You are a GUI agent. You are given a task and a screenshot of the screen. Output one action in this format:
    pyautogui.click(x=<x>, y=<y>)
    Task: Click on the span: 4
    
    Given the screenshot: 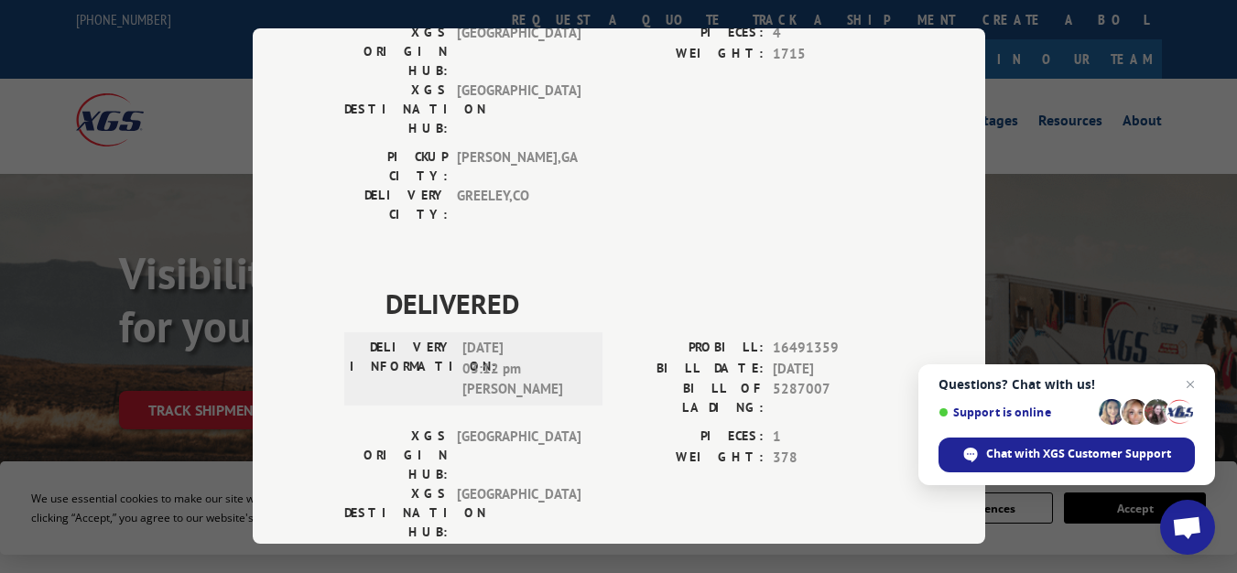 What is the action you would take?
    pyautogui.click(x=833, y=33)
    